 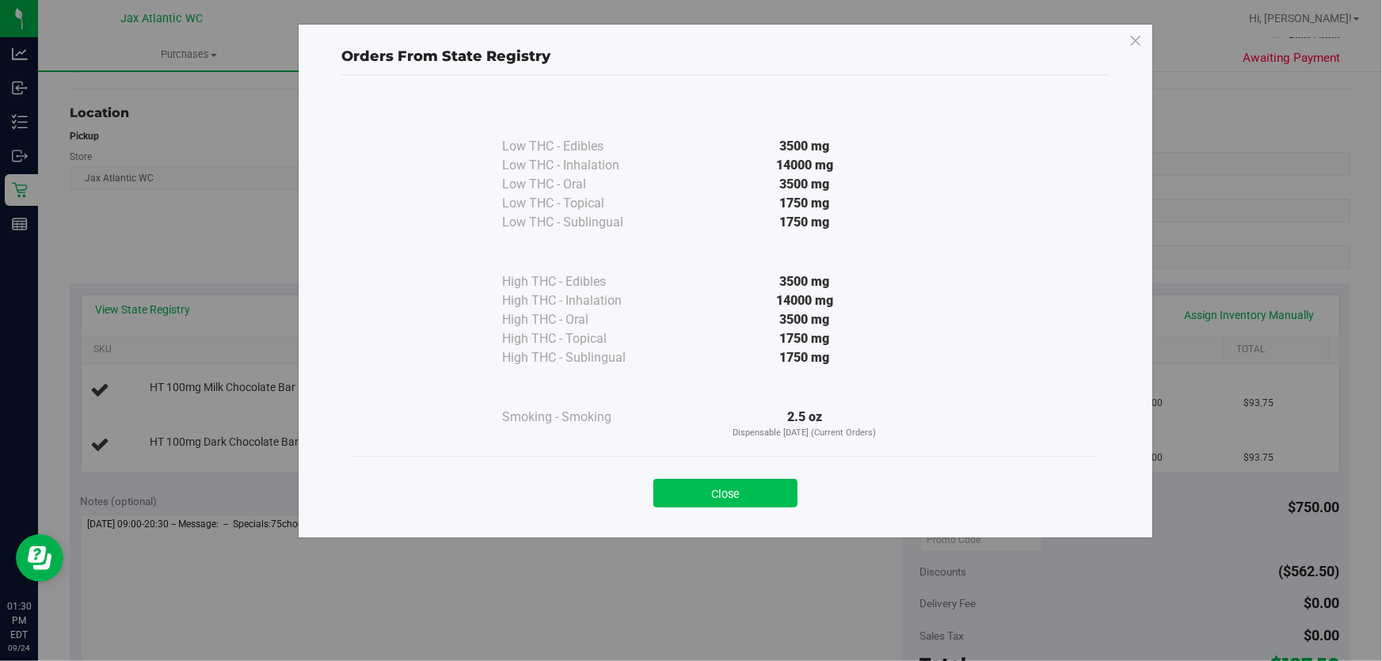 What do you see at coordinates (581, 146) in the screenshot?
I see `div: Low THC - Edibles` at bounding box center [581, 146].